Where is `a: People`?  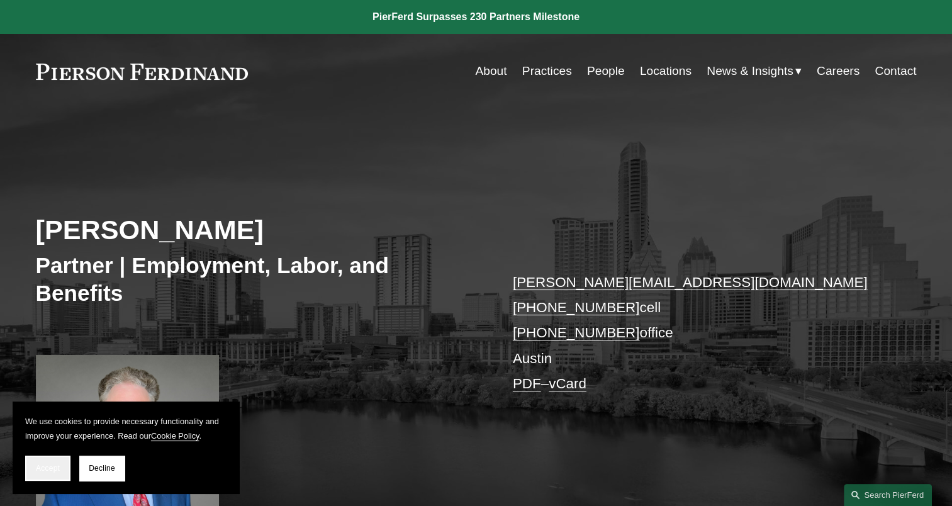
a: People is located at coordinates (606, 71).